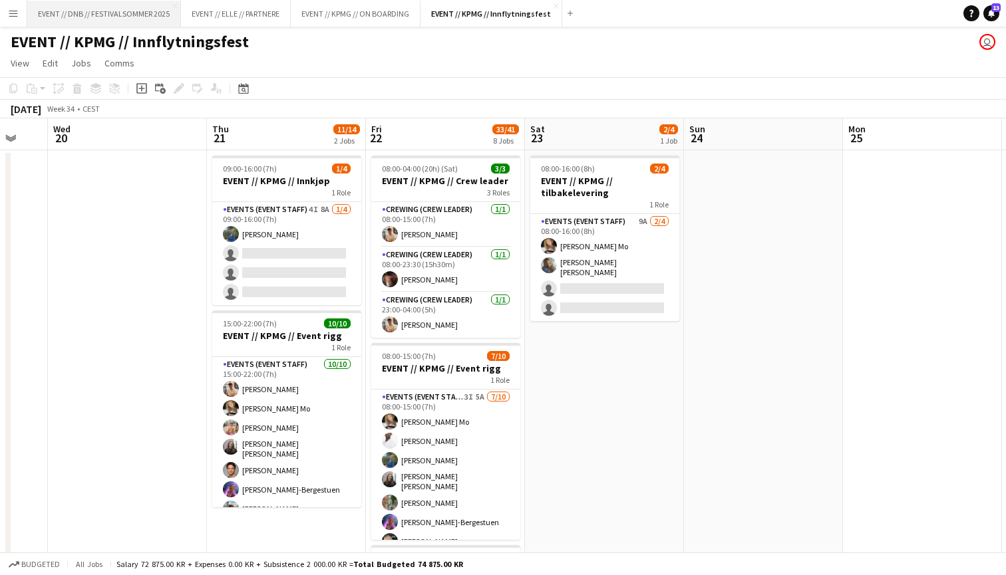 The height and width of the screenshot is (575, 1006). Describe the element at coordinates (375, 138) in the screenshot. I see `span: 22` at that location.